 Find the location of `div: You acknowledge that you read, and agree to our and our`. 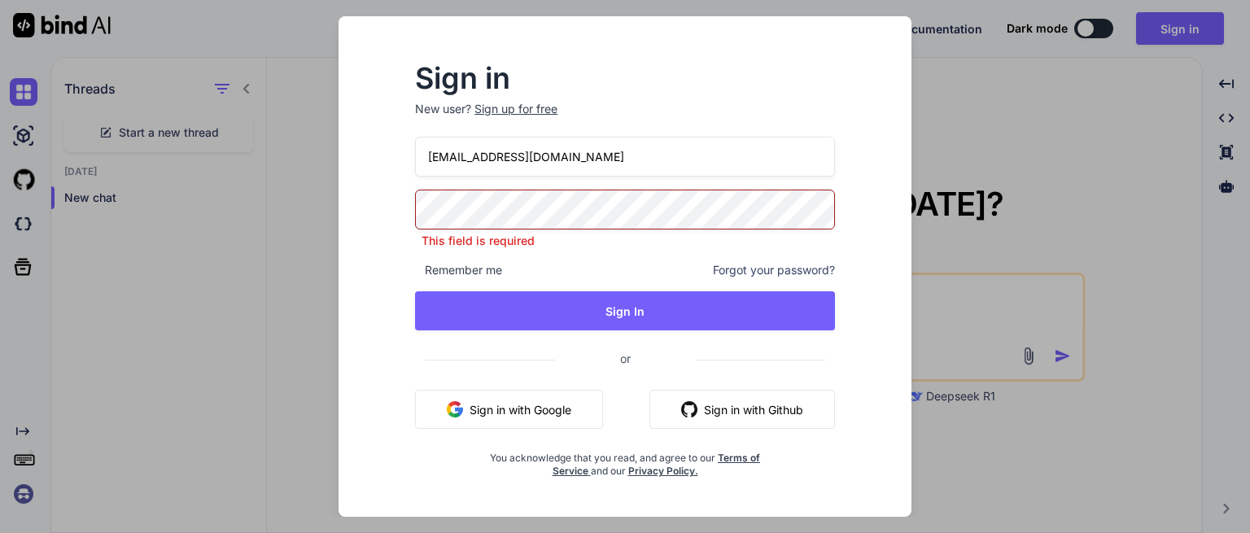

div: You acknowledge that you read, and agree to our and our is located at coordinates (625, 460).